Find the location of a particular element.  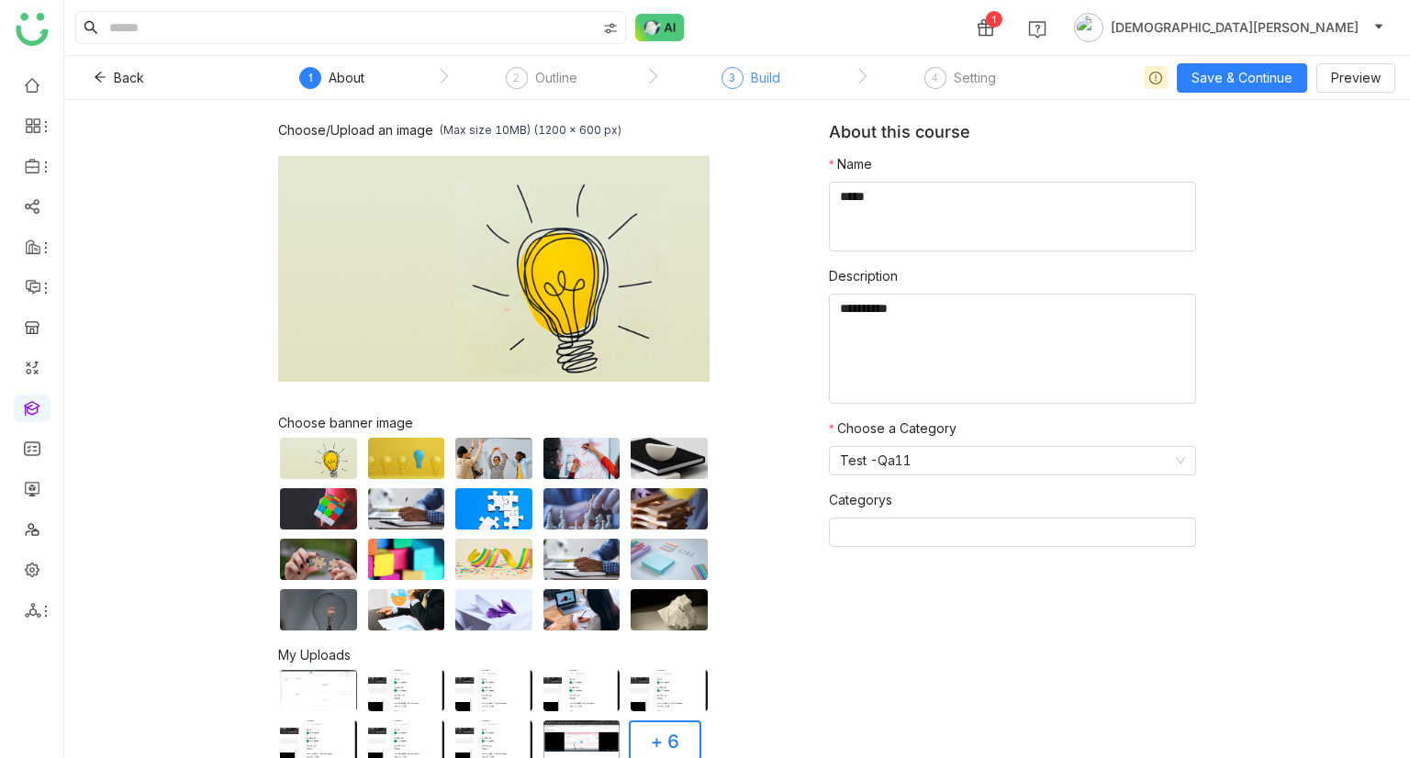

div: (Max size 10MB) (1200 x 600 px) is located at coordinates (530, 129).